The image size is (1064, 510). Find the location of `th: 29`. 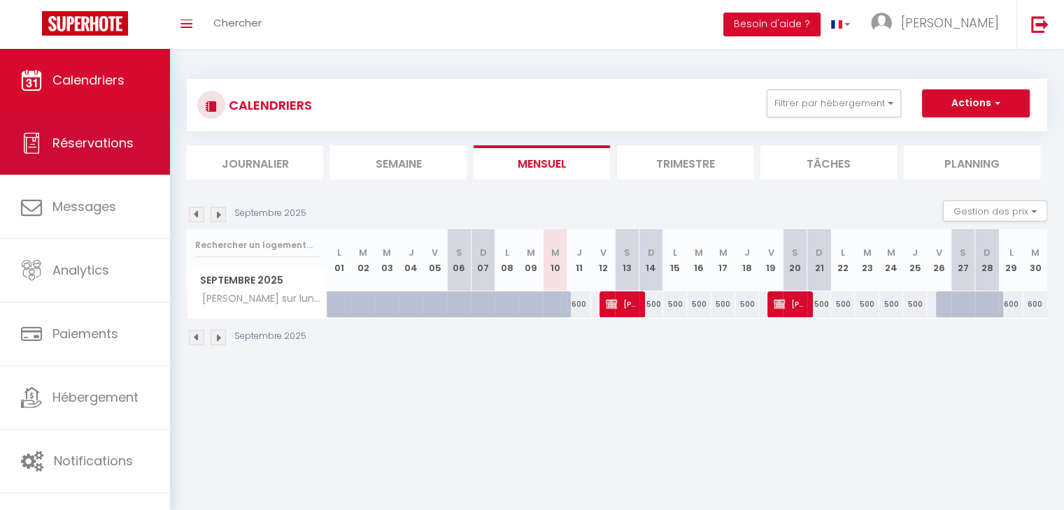

th: 29 is located at coordinates (1010, 260).